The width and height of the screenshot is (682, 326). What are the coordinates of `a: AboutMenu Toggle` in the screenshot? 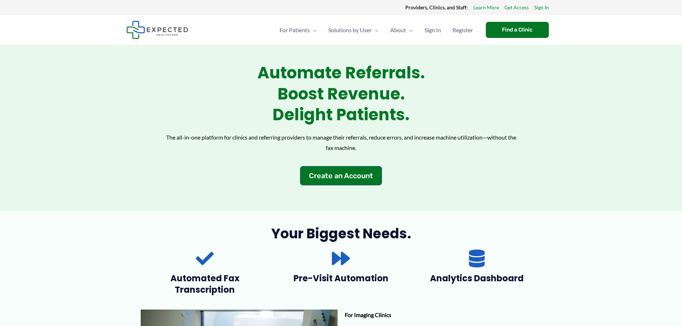 It's located at (402, 30).